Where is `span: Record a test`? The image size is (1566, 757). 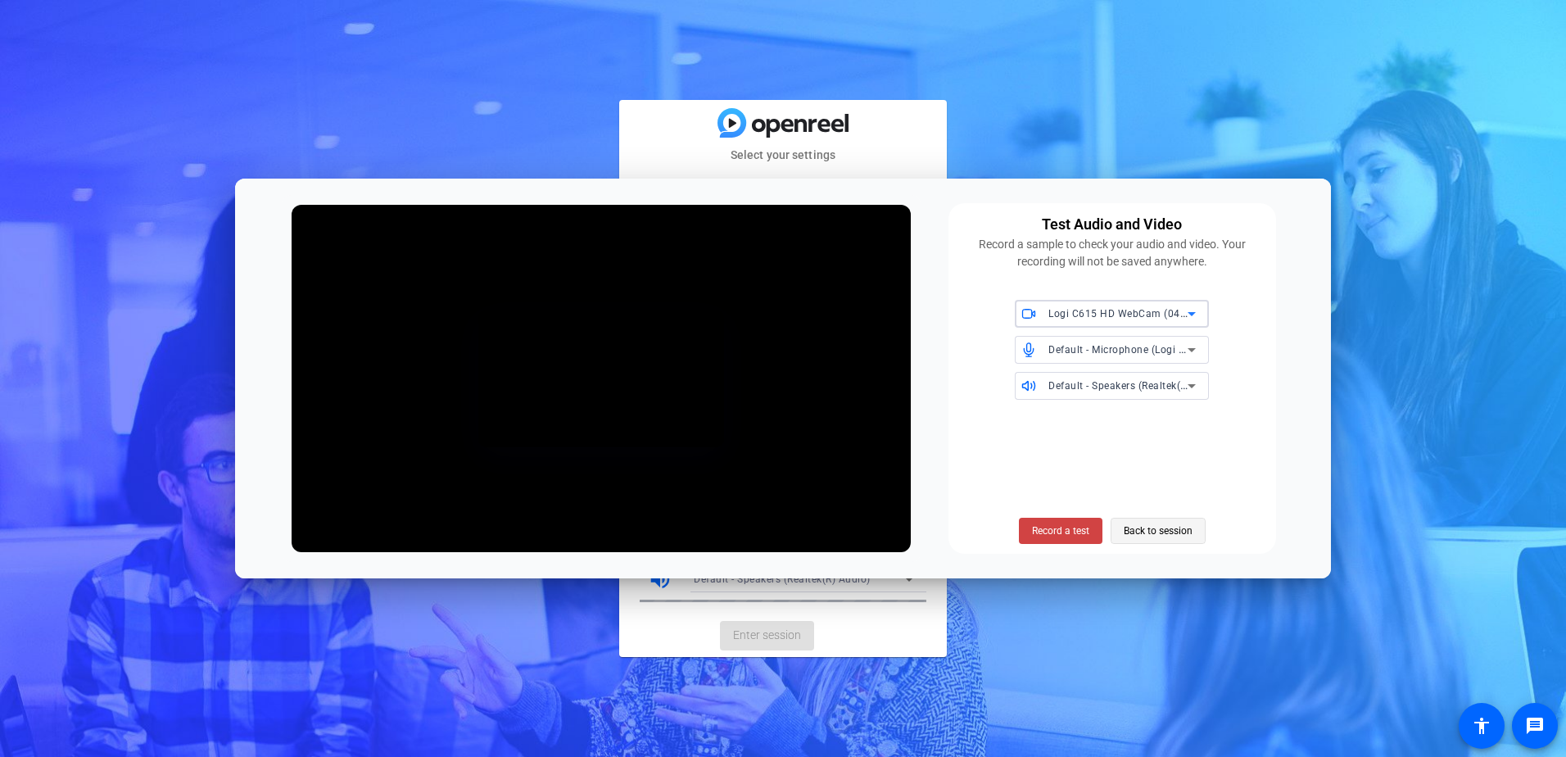 span: Record a test is located at coordinates (1061, 531).